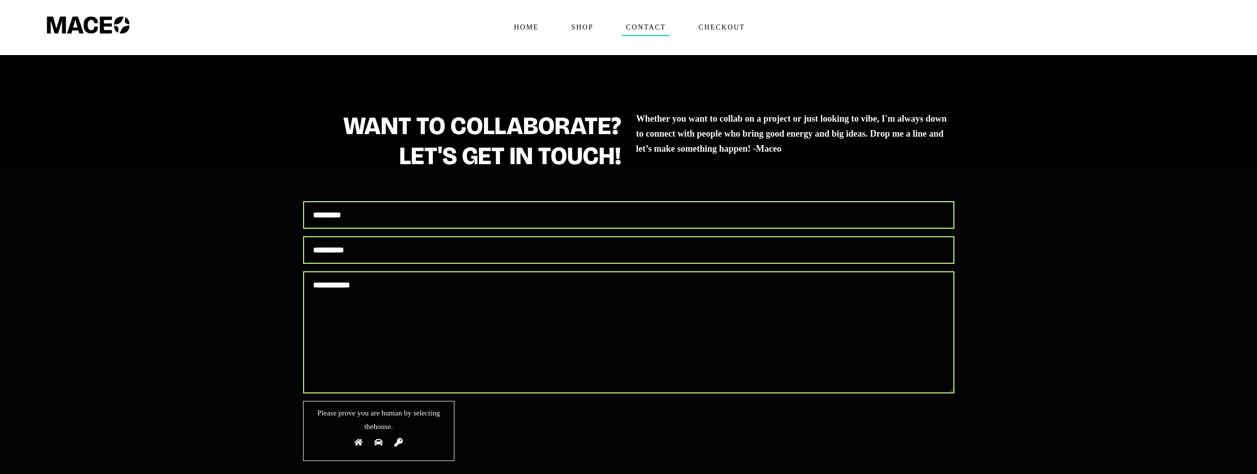 Image resolution: width=1257 pixels, height=474 pixels. Describe the element at coordinates (526, 28) in the screenshot. I see `span: Home` at that location.